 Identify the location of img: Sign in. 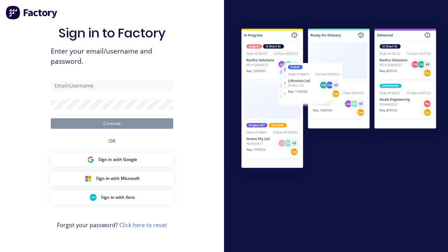
(339, 99).